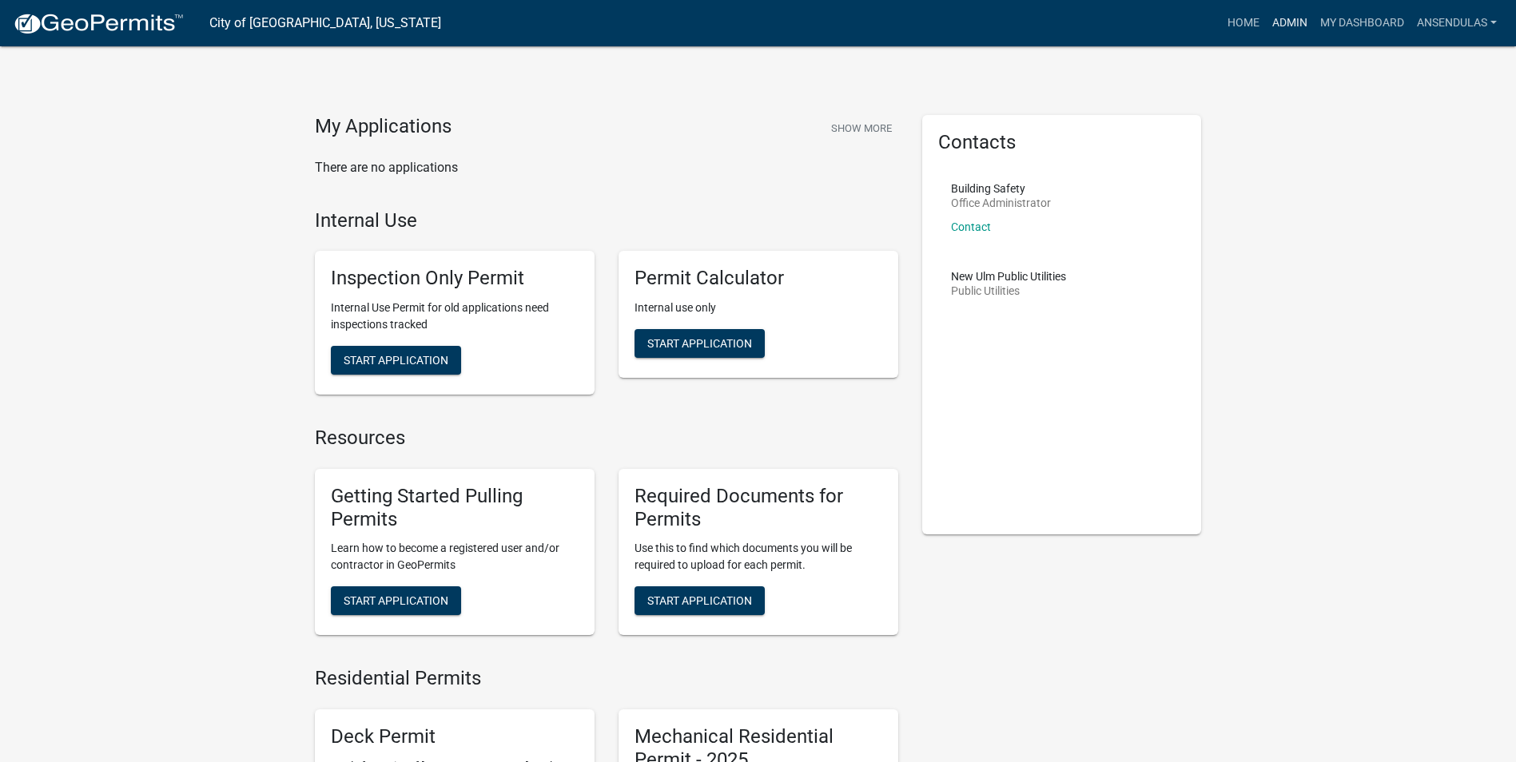  What do you see at coordinates (455, 508) in the screenshot?
I see `h5: Getting Started Pulling Permits` at bounding box center [455, 508].